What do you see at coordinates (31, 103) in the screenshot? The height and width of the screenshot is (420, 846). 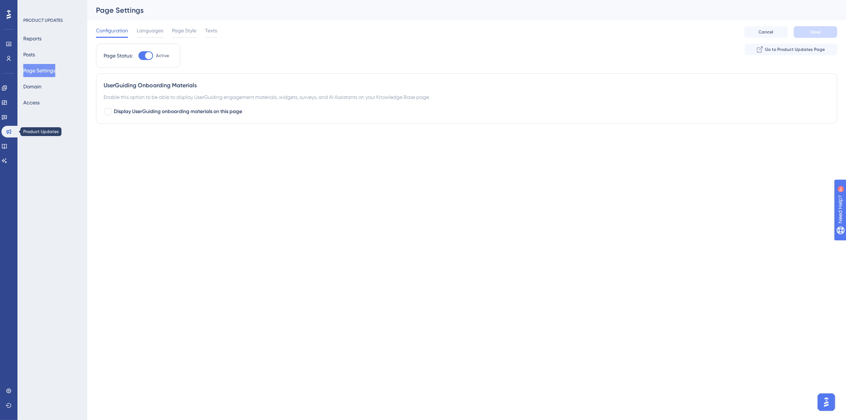 I see `button: Access` at bounding box center [31, 103].